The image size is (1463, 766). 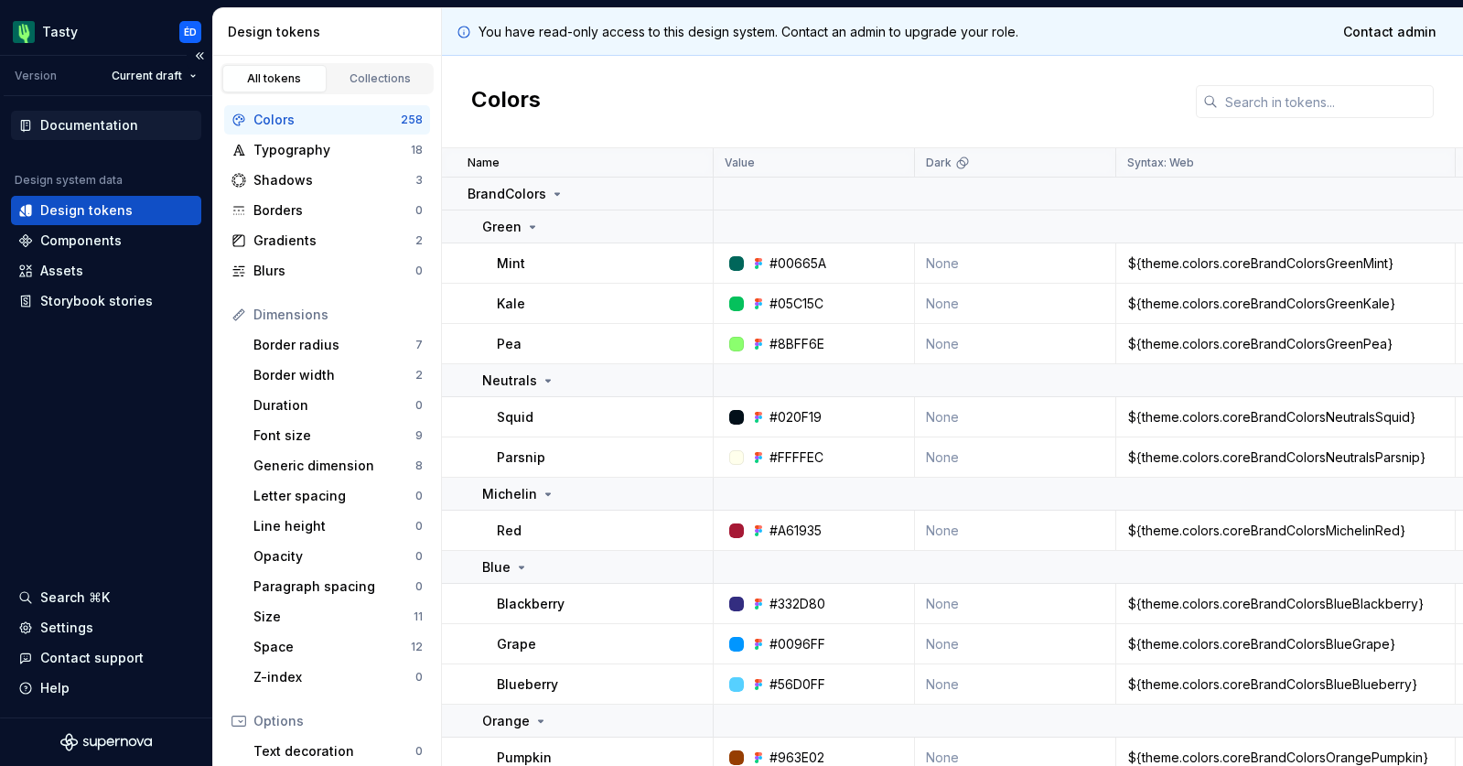 What do you see at coordinates (1390, 32) in the screenshot?
I see `span: Contact admin` at bounding box center [1390, 32].